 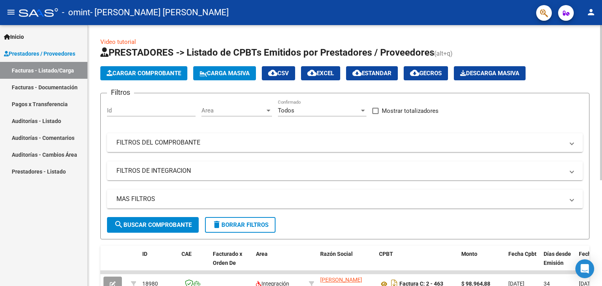 What do you see at coordinates (120, 93) in the screenshot?
I see `h3: Filtros` at bounding box center [120, 93].